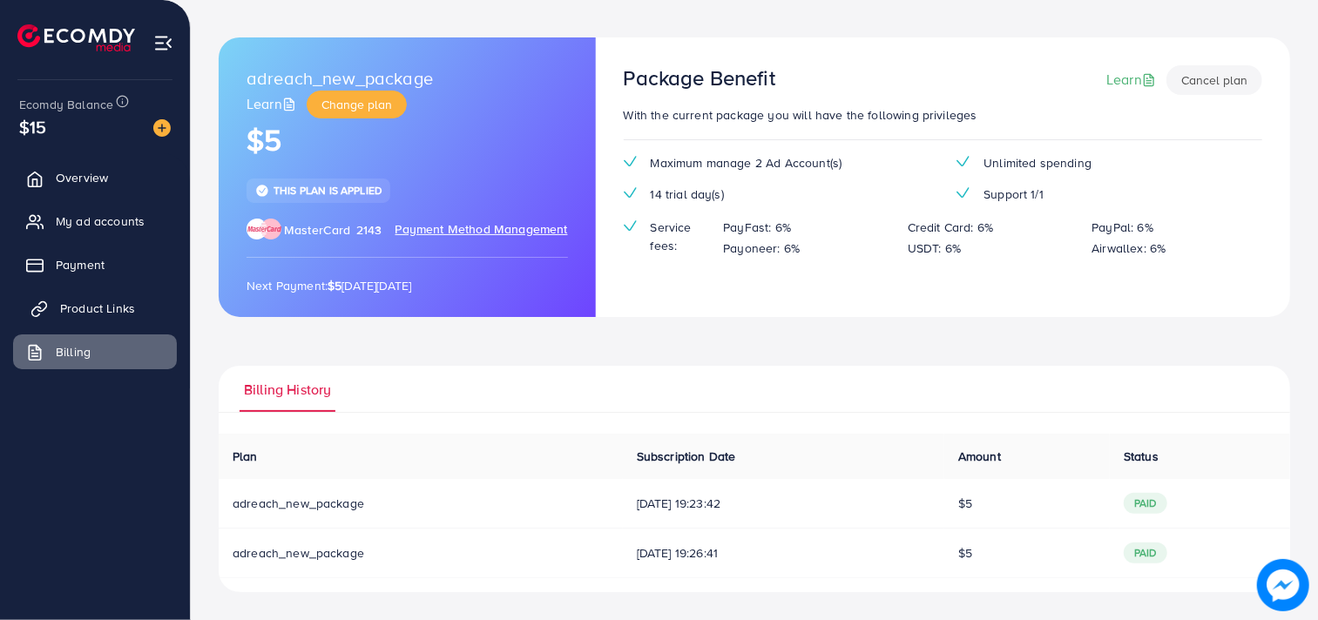 The width and height of the screenshot is (1318, 620). I want to click on h3: Package Benefit, so click(700, 78).